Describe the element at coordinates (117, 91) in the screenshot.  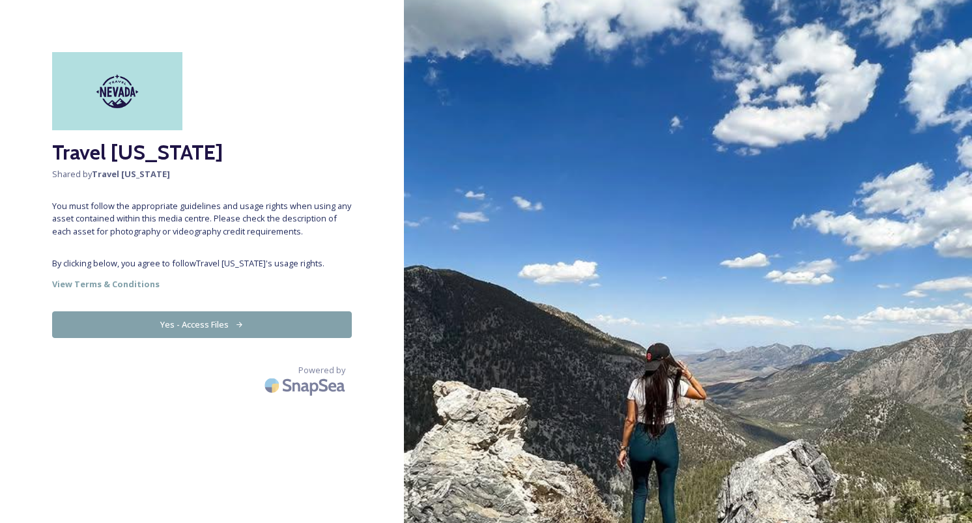
I see `img: download.png` at that location.